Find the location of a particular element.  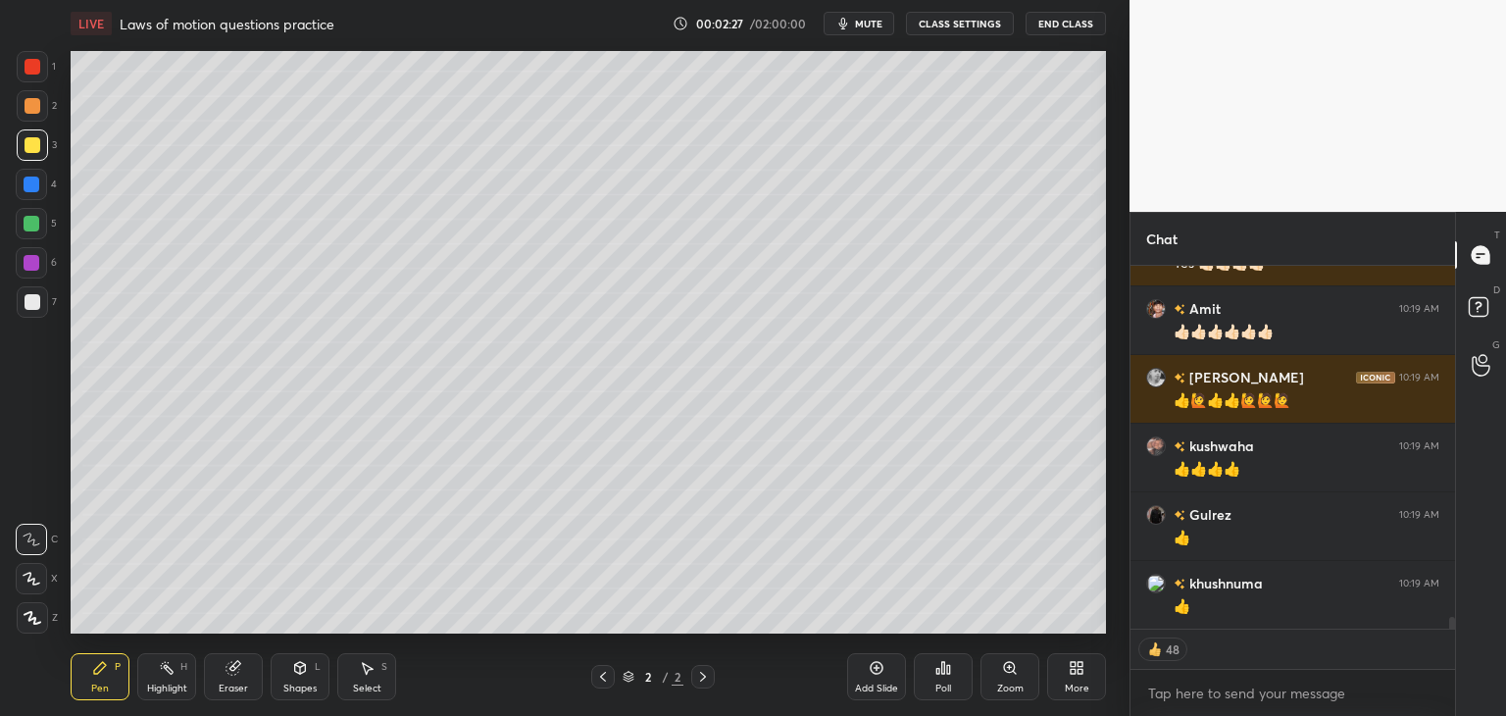

p: T is located at coordinates (1498, 234).